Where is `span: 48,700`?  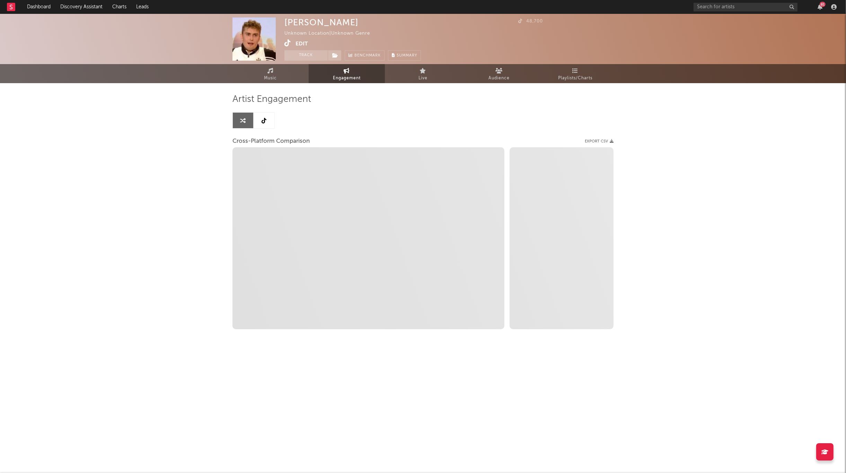
span: 48,700 is located at coordinates (530, 21).